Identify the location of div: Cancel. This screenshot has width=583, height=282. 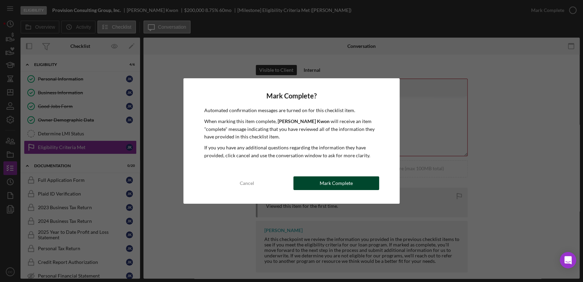
(247, 183).